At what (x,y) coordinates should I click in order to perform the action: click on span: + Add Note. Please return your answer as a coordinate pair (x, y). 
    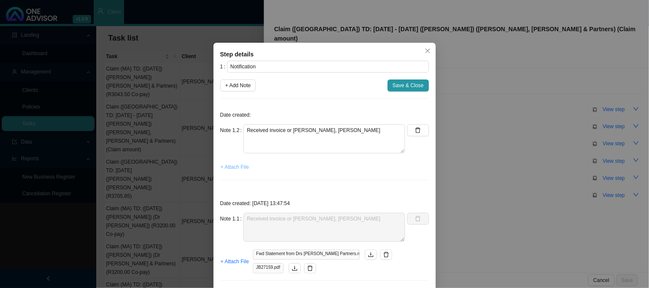
    Looking at the image, I should click on (238, 86).